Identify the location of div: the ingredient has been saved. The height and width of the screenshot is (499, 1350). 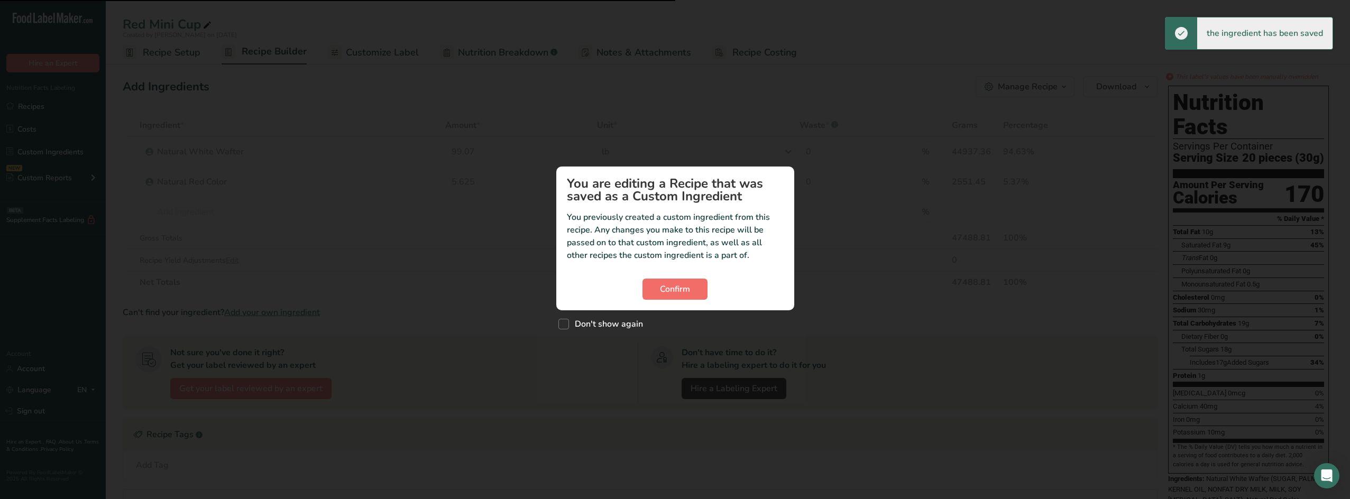
(1265, 33).